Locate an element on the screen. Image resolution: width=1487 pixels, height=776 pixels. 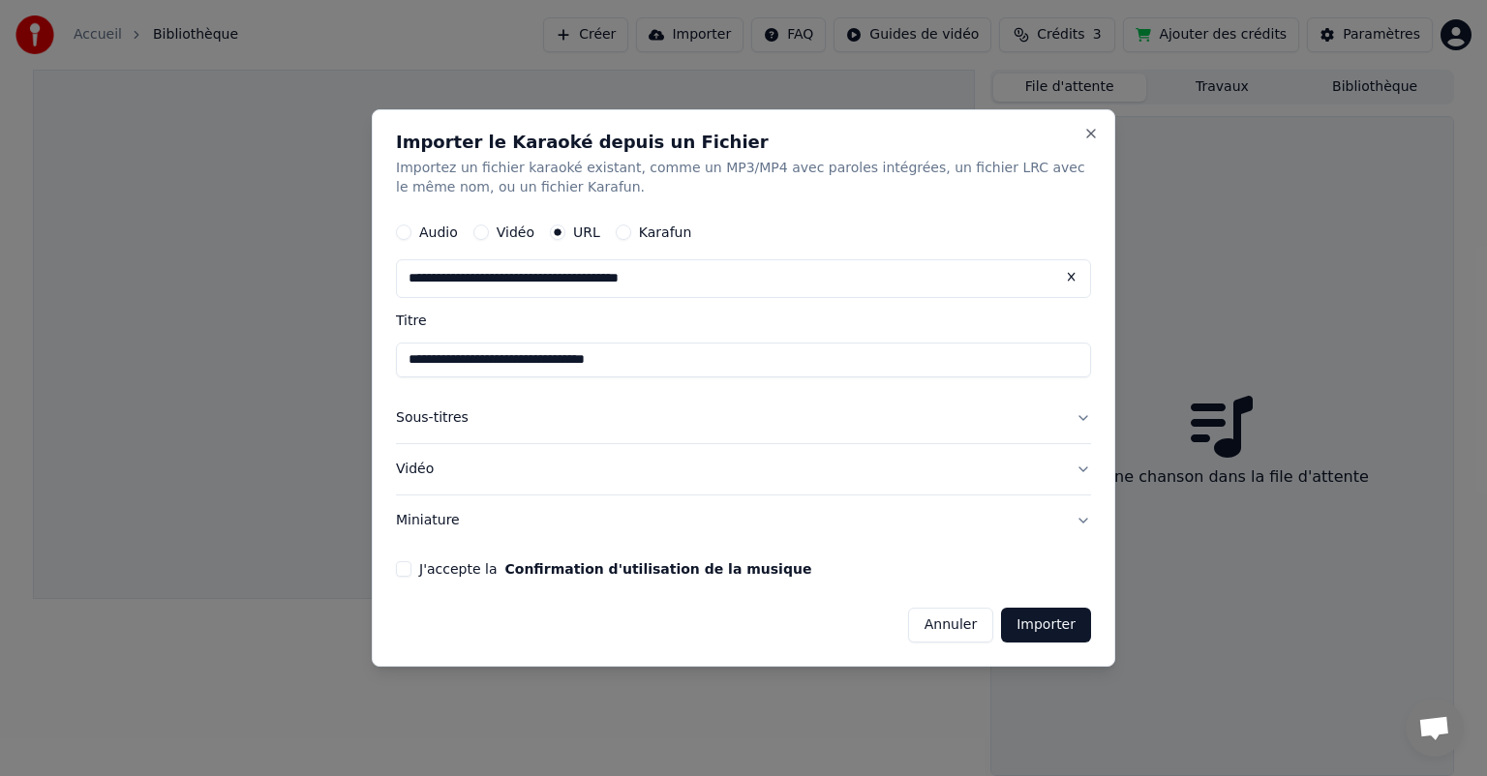
button: Sous-titres is located at coordinates (743, 418).